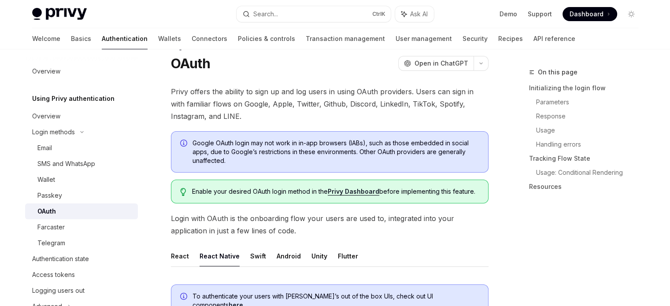 This screenshot has width=670, height=306. Describe the element at coordinates (82, 291) in the screenshot. I see `a: Logging users out` at that location.